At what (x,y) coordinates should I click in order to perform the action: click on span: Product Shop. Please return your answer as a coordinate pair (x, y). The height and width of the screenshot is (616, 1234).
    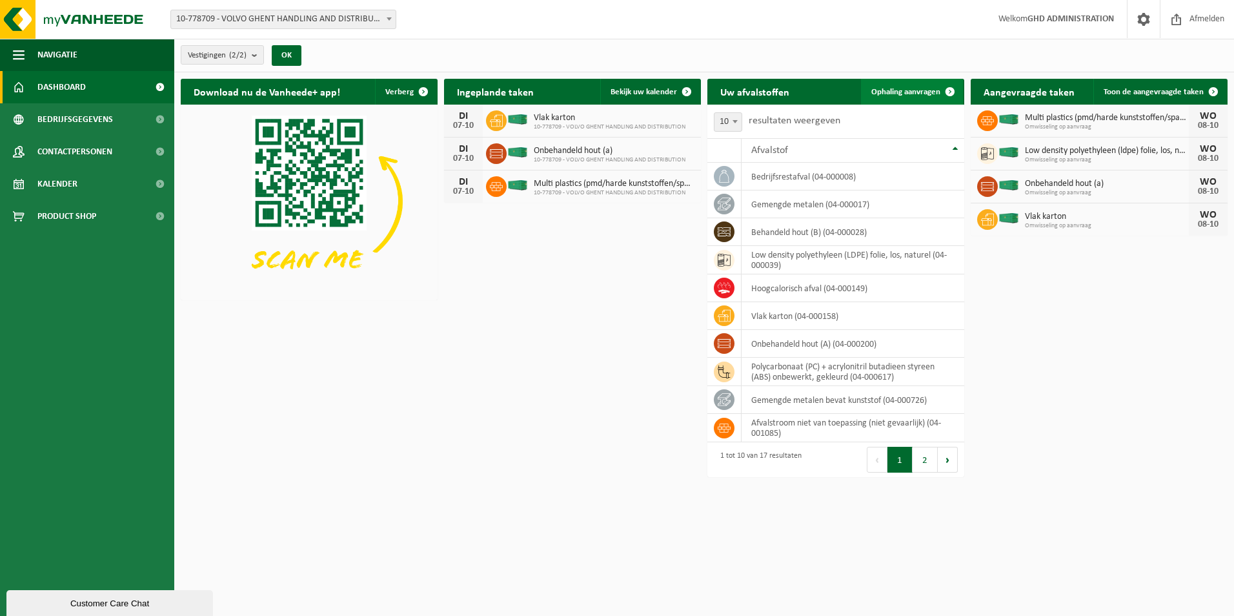
    Looking at the image, I should click on (66, 216).